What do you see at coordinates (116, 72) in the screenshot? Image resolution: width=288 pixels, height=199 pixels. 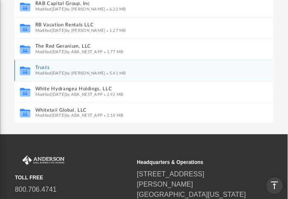 I see `span: 5.41 MB` at bounding box center [116, 72].